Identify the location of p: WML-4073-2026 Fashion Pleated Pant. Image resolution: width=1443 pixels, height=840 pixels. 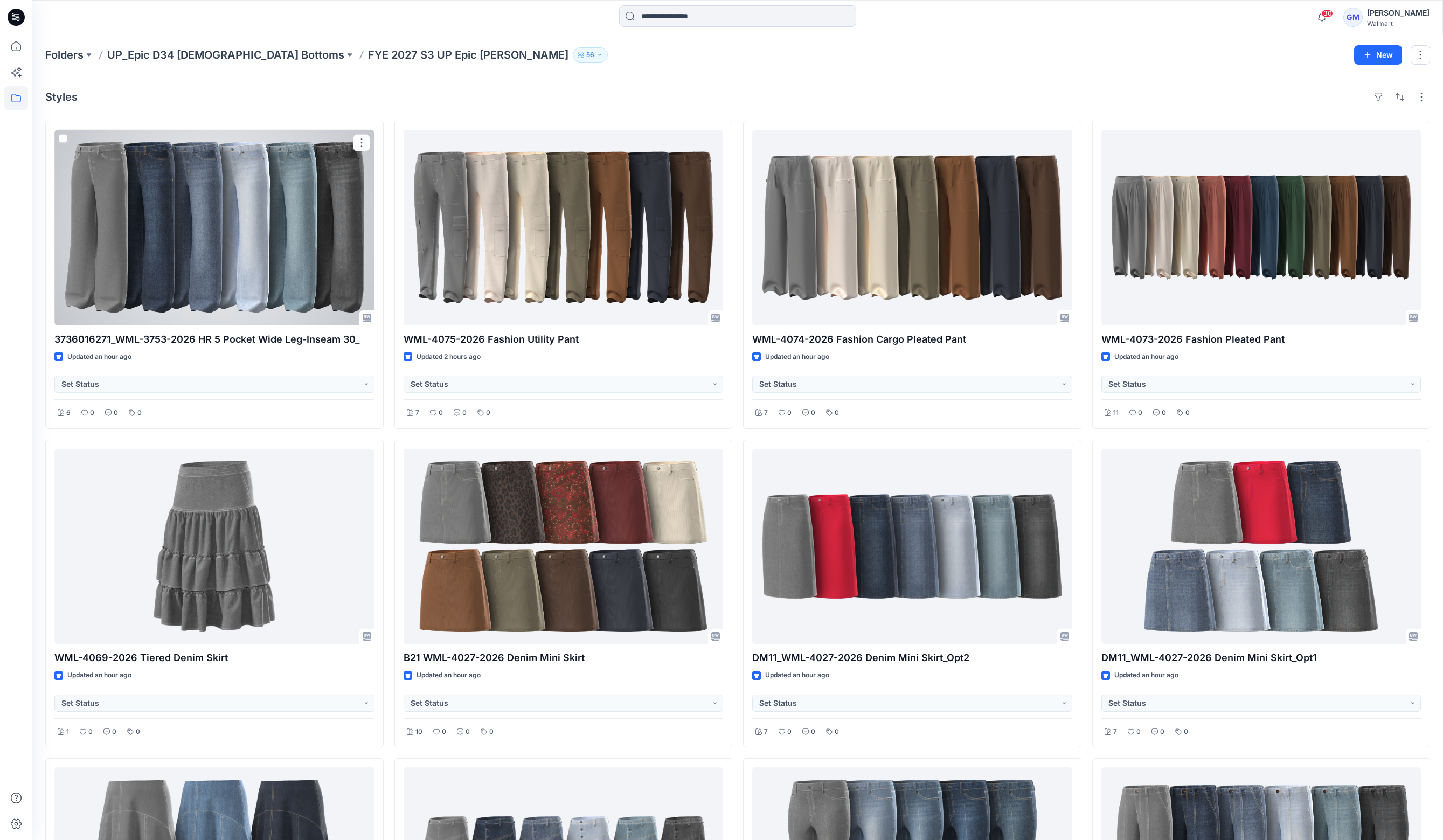
(1262, 340).